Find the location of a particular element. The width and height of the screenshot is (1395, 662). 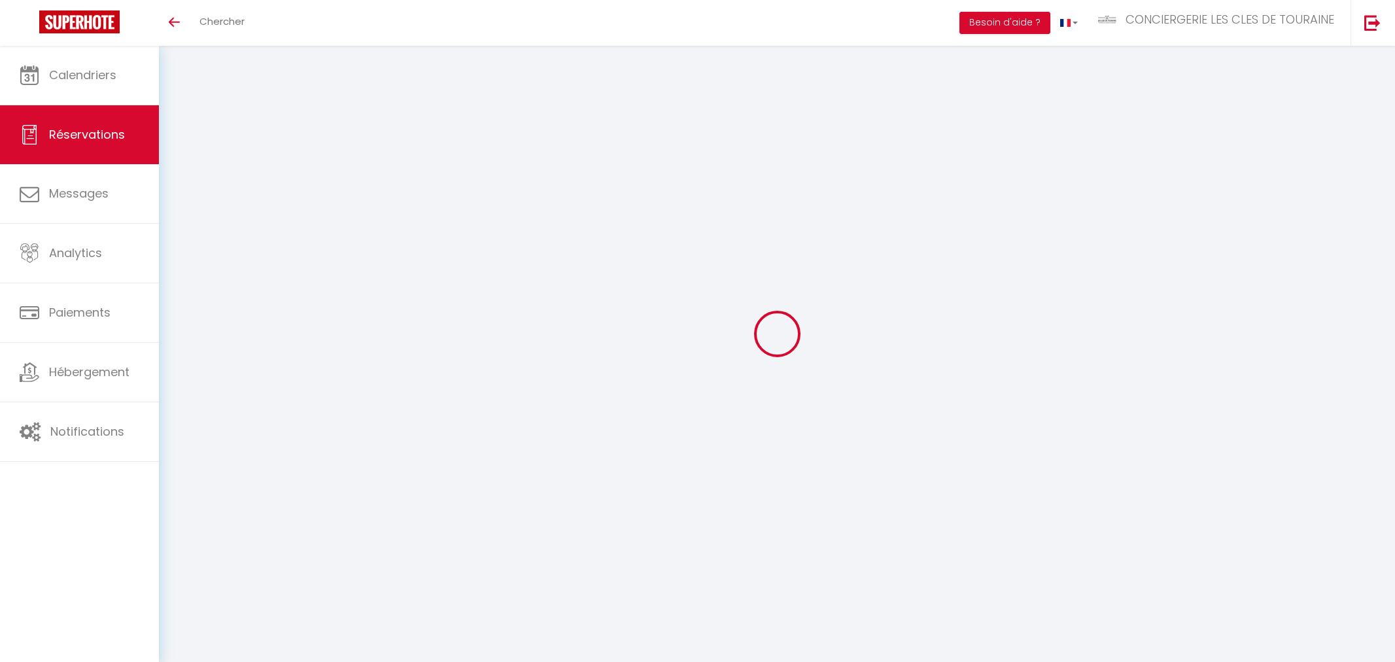

span: Hébergement is located at coordinates (89, 371).